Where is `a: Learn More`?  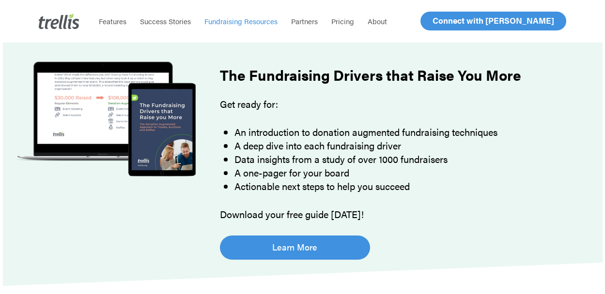
a: Learn More is located at coordinates (295, 248).